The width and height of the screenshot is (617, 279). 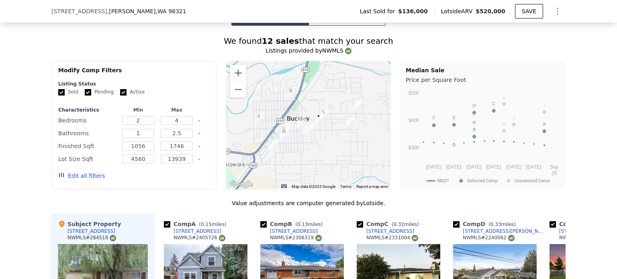 I want to click on span: 0.32, so click(x=398, y=224).